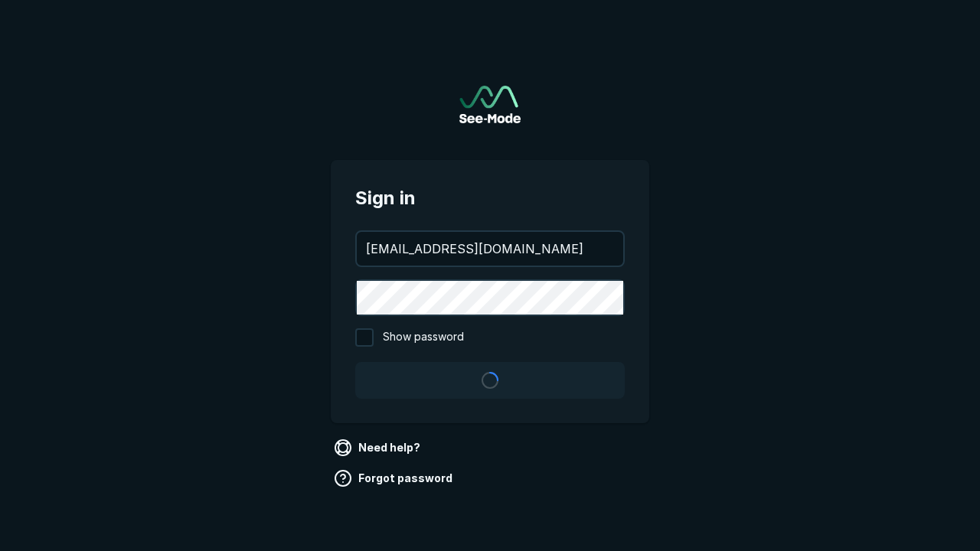 The image size is (980, 551). Describe the element at coordinates (490, 104) in the screenshot. I see `a: Go to sign in` at that location.